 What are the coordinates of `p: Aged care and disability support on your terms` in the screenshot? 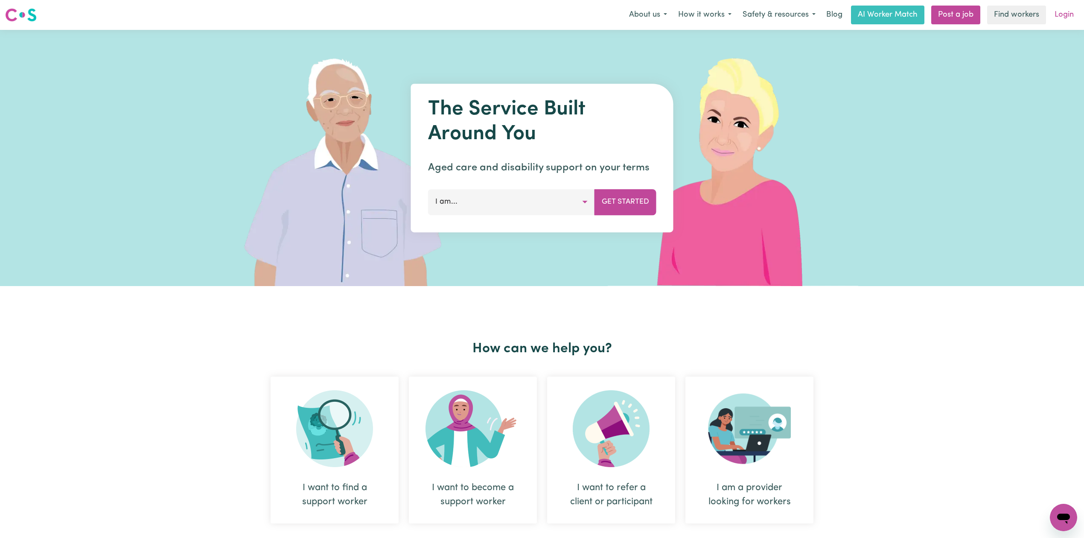 It's located at (542, 168).